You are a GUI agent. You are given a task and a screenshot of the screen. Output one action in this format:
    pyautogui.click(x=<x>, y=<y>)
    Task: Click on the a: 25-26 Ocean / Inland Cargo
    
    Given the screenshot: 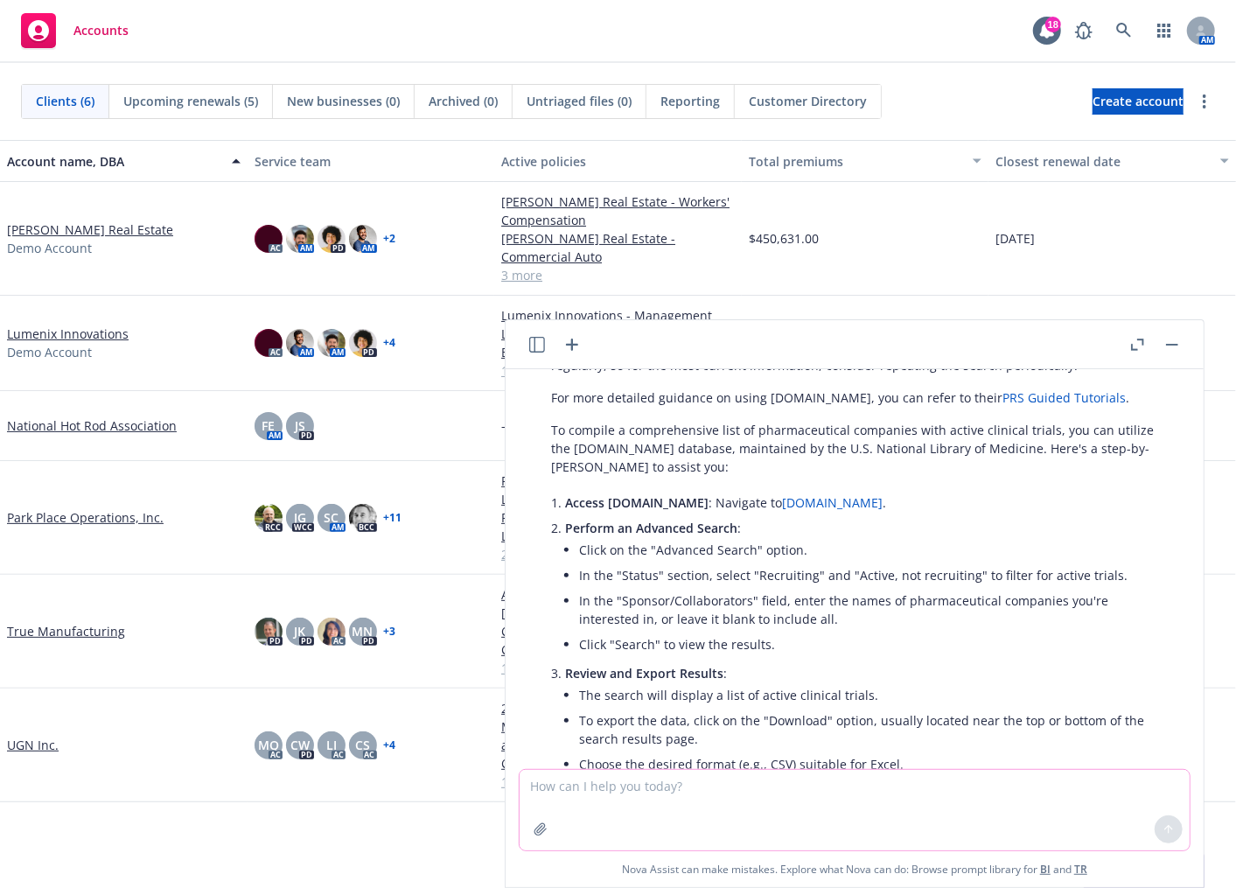 What is the action you would take?
    pyautogui.click(x=618, y=708)
    